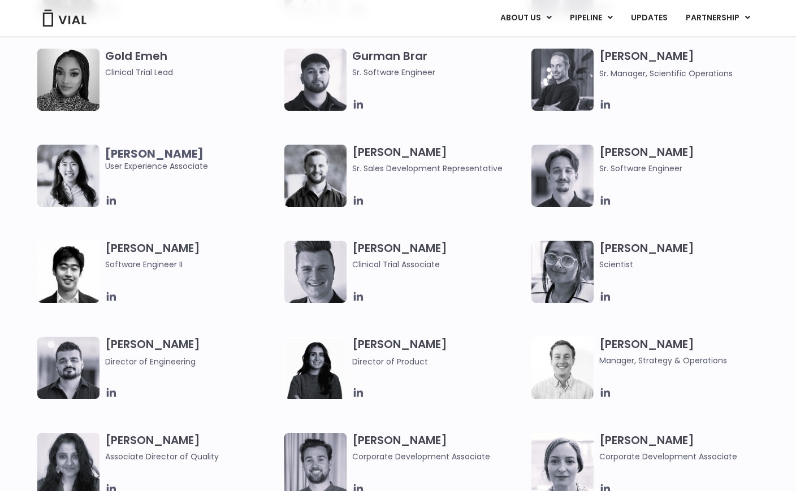 The height and width of the screenshot is (491, 796). Describe the element at coordinates (563, 368) in the screenshot. I see `img: Kyle Mayfield` at that location.